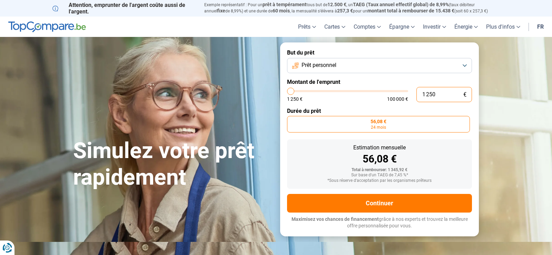 This screenshot has width=552, height=255. I want to click on span: 12.500 €, so click(337, 4).